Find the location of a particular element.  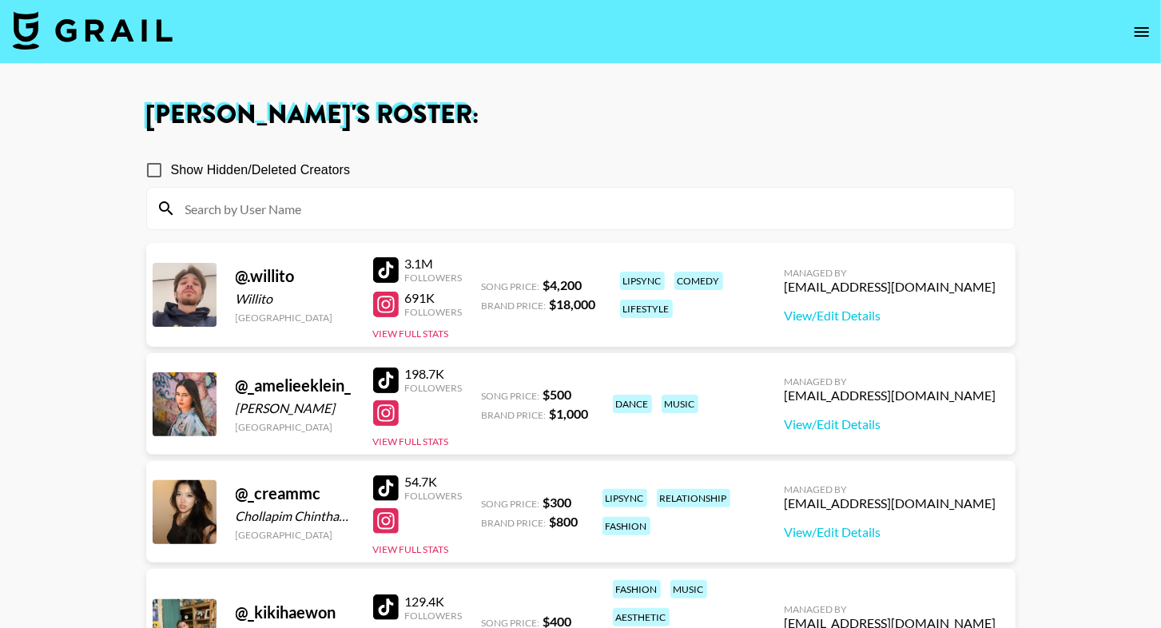

div: @ _amelieeklein_ is located at coordinates (295, 385).